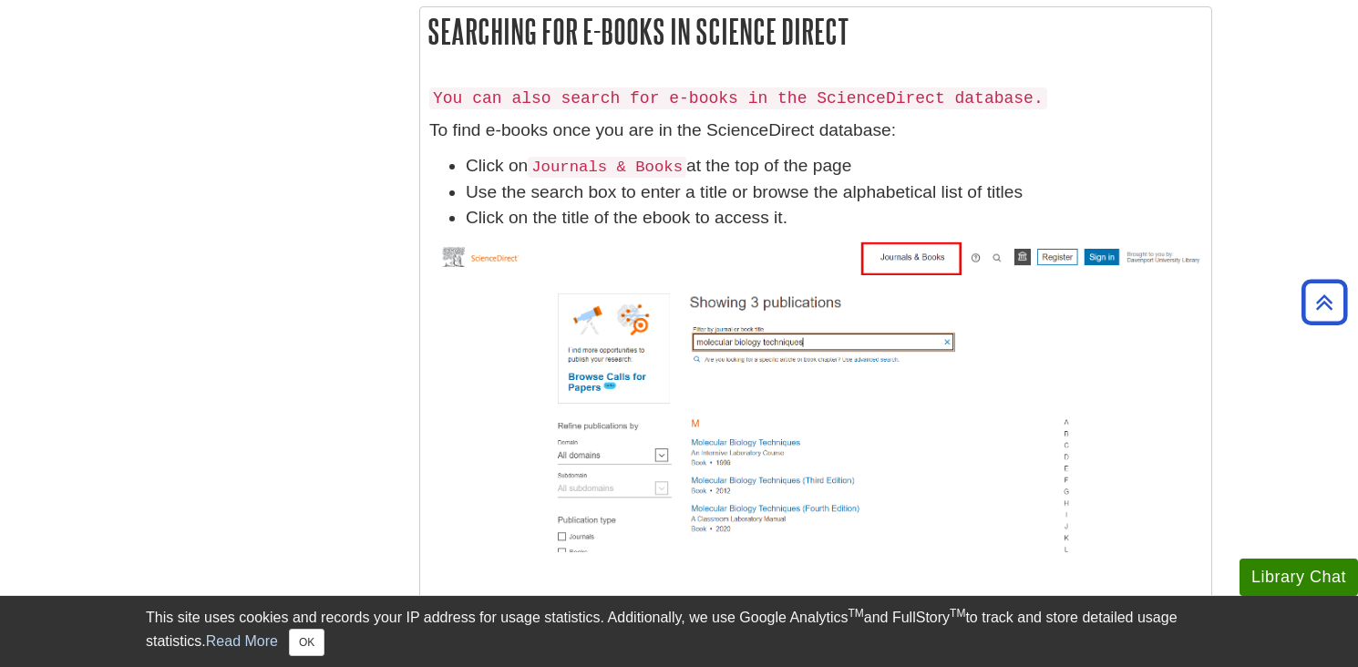 The width and height of the screenshot is (1358, 667). I want to click on h2: Searching for E-books in Science Direct, so click(816, 31).